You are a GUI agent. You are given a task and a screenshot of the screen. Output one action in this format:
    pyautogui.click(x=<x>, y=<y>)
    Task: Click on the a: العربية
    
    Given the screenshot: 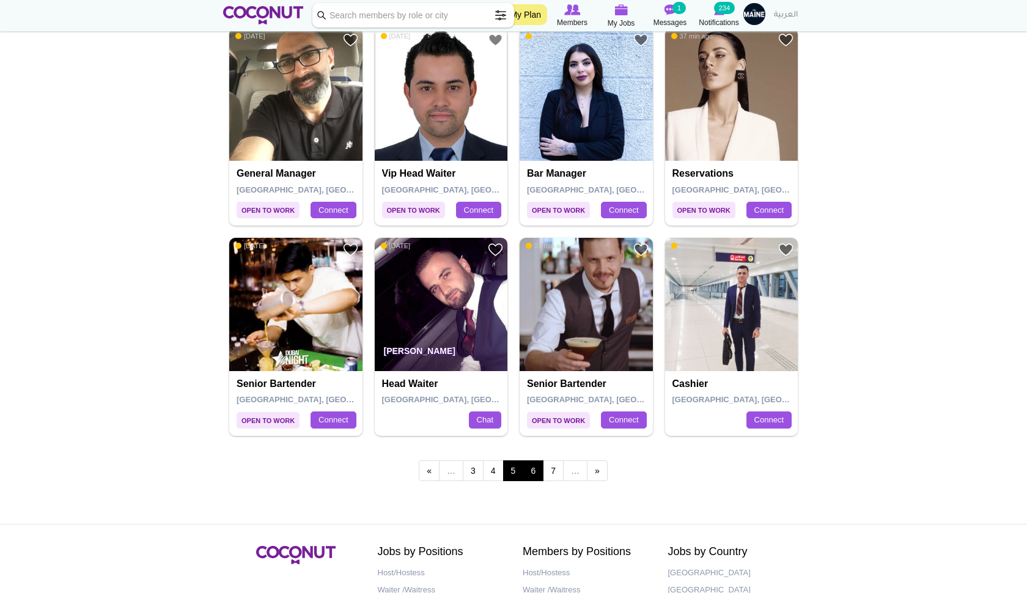 What is the action you would take?
    pyautogui.click(x=786, y=15)
    